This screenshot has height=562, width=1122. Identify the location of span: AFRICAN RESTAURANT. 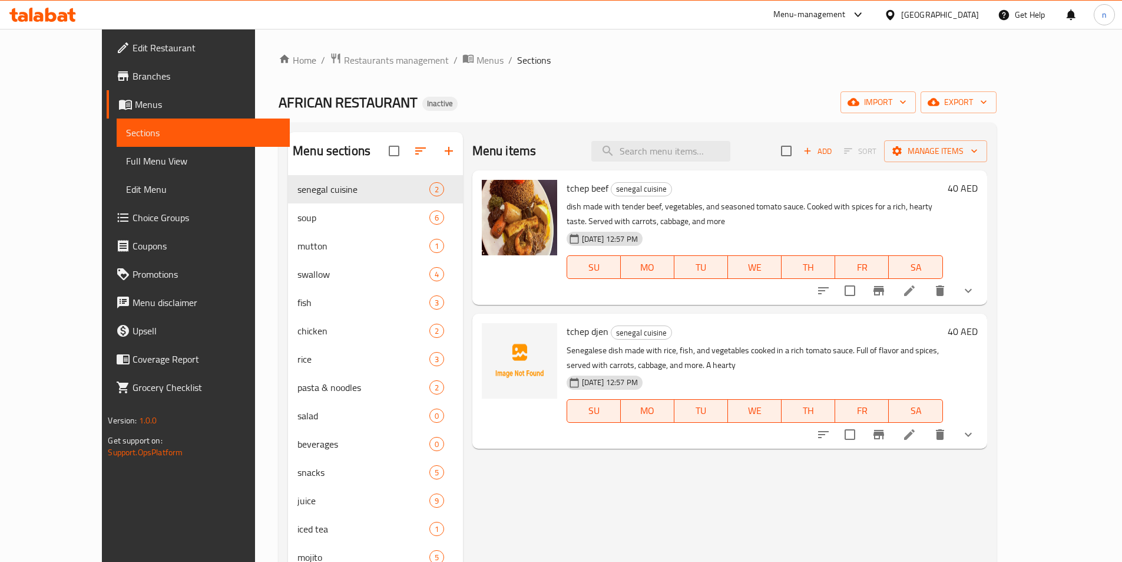
(348, 102).